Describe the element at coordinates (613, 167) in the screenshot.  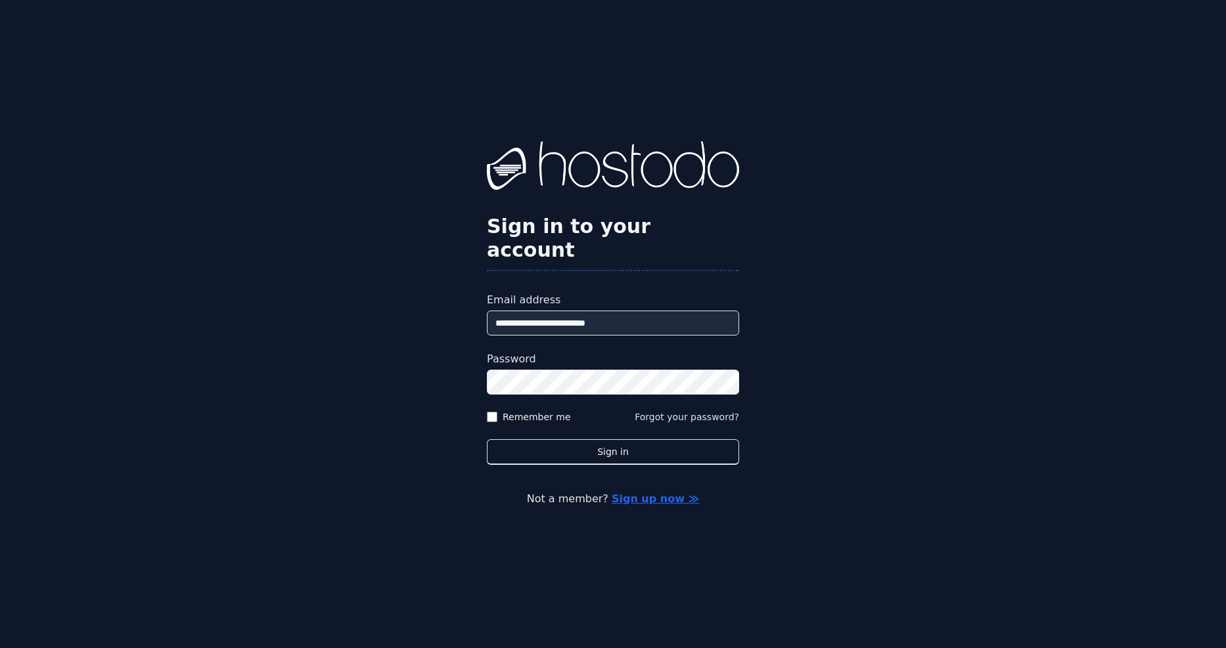
I see `img: Hostodo` at that location.